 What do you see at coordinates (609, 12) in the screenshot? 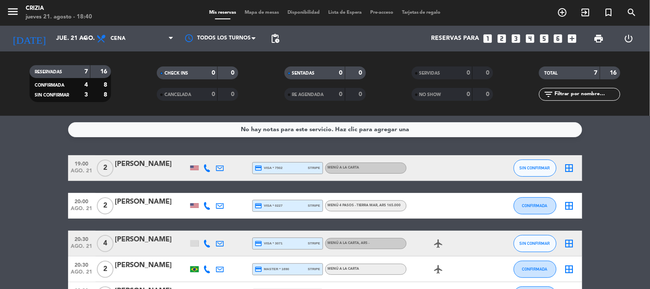
I see `i: turned_in_not` at bounding box center [609, 12].